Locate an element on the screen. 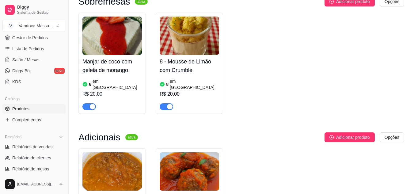 This screenshot has width=414, height=194. div: Vandoca Massa ... is located at coordinates (36, 26).